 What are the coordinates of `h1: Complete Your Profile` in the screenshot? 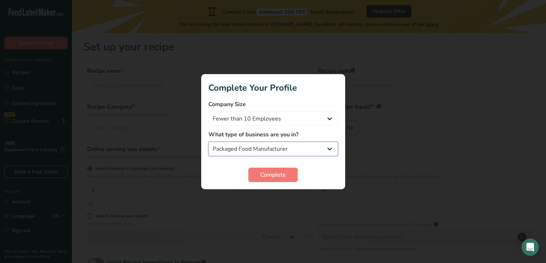 It's located at (273, 88).